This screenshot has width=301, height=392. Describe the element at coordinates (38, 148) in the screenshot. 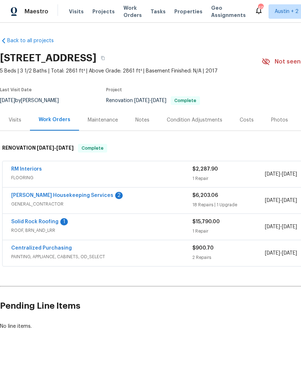

I see `h6: RENOVATION` at that location.